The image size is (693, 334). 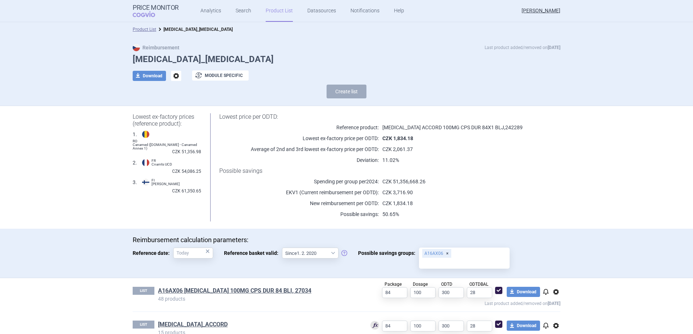 I want to click on p: New reimbursement per ODTD:, so click(x=299, y=203).